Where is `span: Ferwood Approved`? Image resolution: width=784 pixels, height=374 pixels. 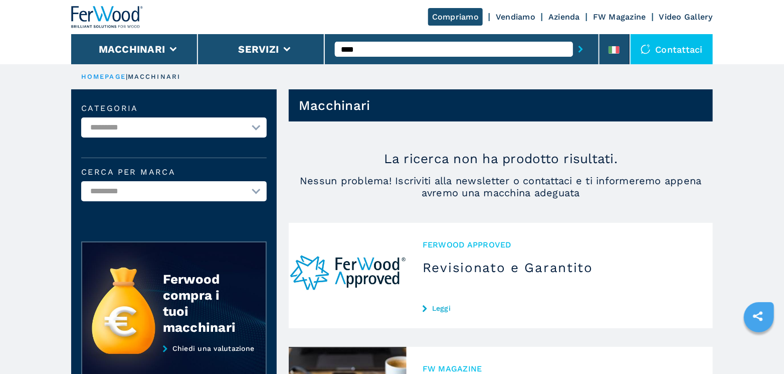
span: Ferwood Approved is located at coordinates (560, 244).